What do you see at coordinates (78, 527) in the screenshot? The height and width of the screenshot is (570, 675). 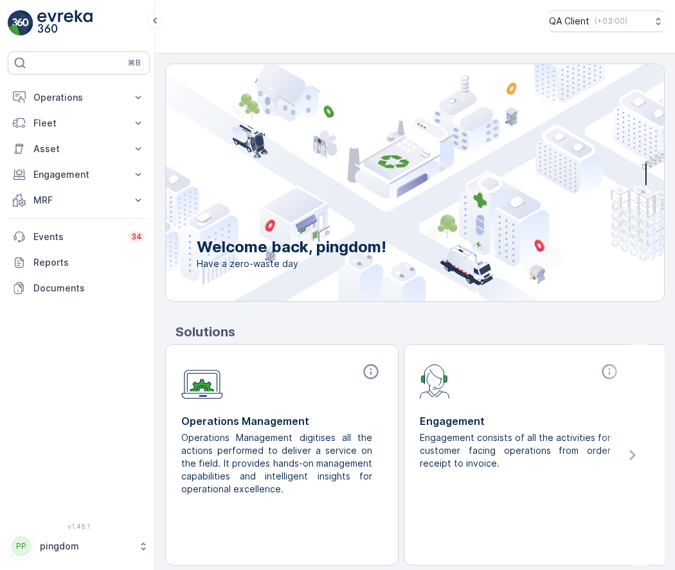 I see `span: v 1.48.1` at bounding box center [78, 527].